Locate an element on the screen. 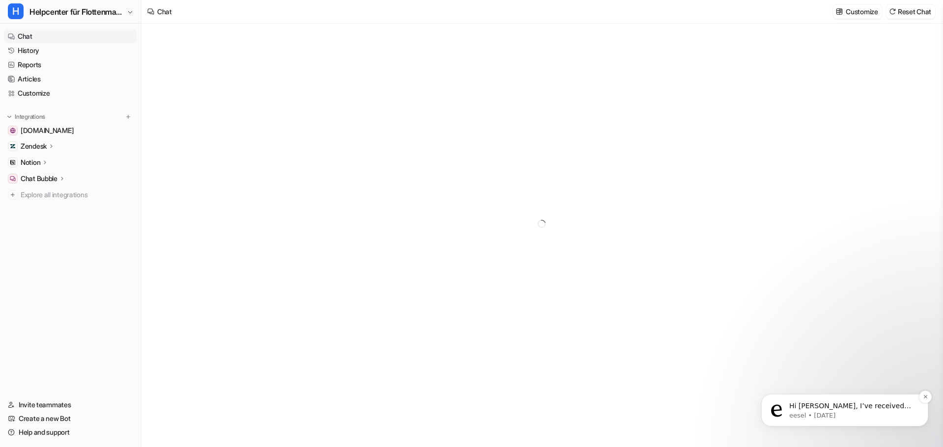 The height and width of the screenshot is (447, 943). img: reset is located at coordinates (892, 11).